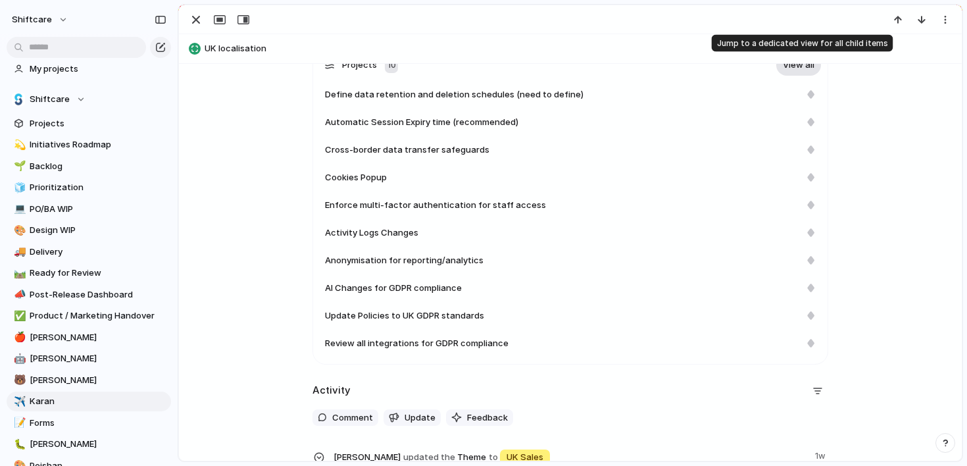  What do you see at coordinates (32, 20) in the screenshot?
I see `span: shiftcare` at bounding box center [32, 20].